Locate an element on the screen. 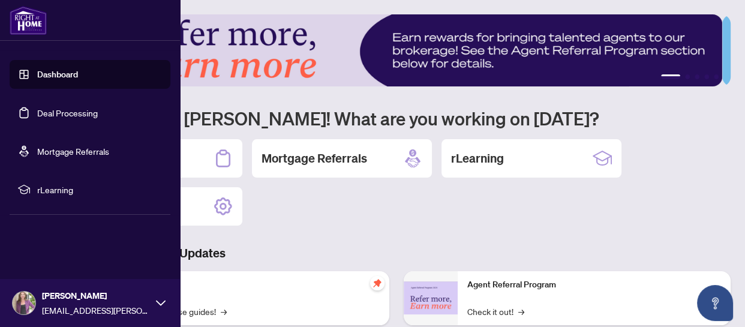 Image resolution: width=745 pixels, height=327 pixels. span: rLearning is located at coordinates (100, 189).